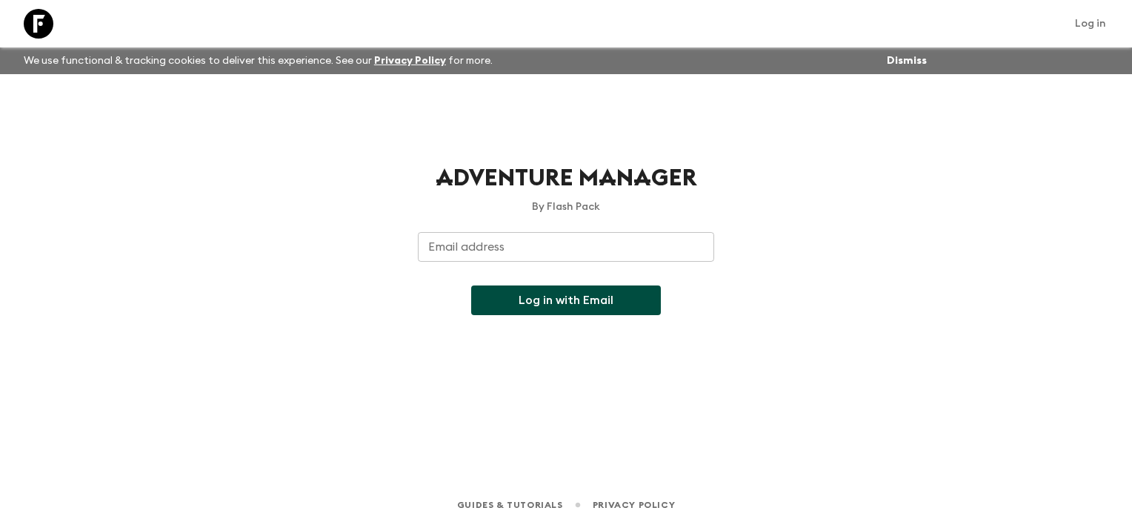 The width and height of the screenshot is (1132, 525). What do you see at coordinates (258, 61) in the screenshot?
I see `p: We use functional & tracking cookies to deliver this experience. See our for more.` at bounding box center [258, 61].